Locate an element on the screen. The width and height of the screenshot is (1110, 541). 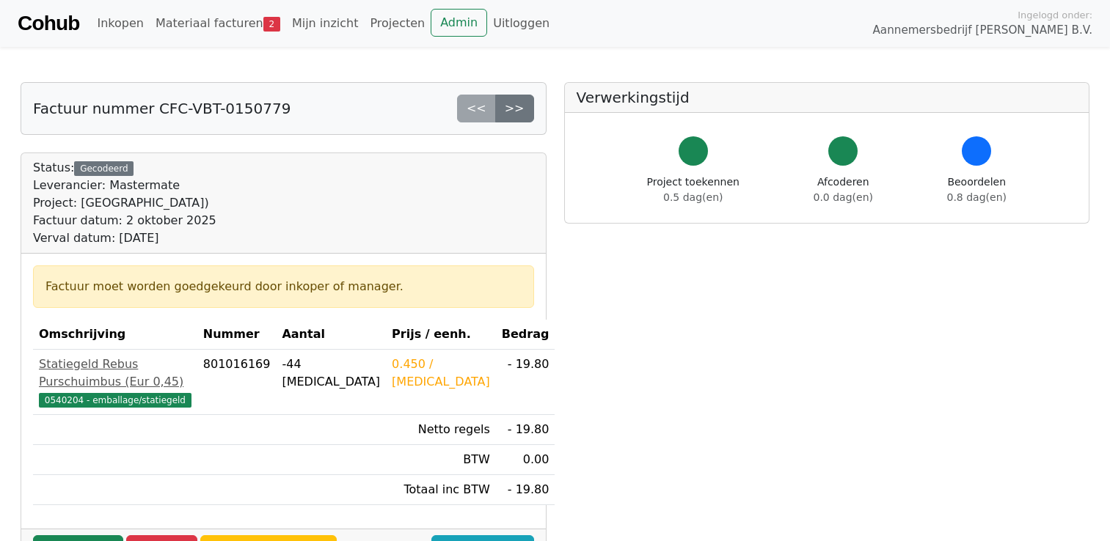
div: Statiegeld Rebus Purschuimbus (Eur 0,45) is located at coordinates (115, 373).